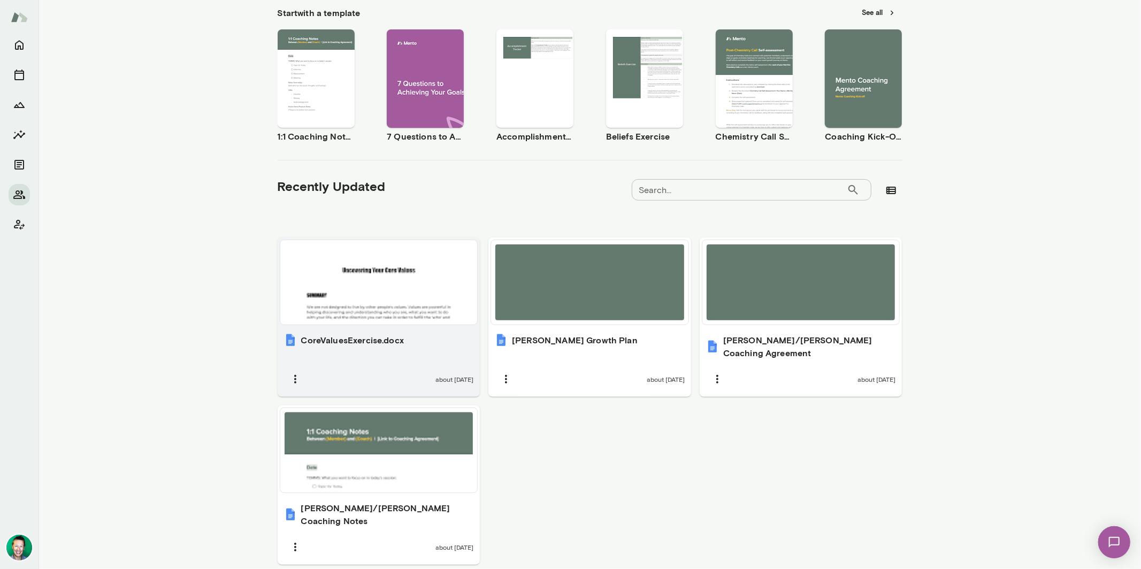 The height and width of the screenshot is (569, 1141). Describe the element at coordinates (19, 135) in the screenshot. I see `button: Insights` at that location.